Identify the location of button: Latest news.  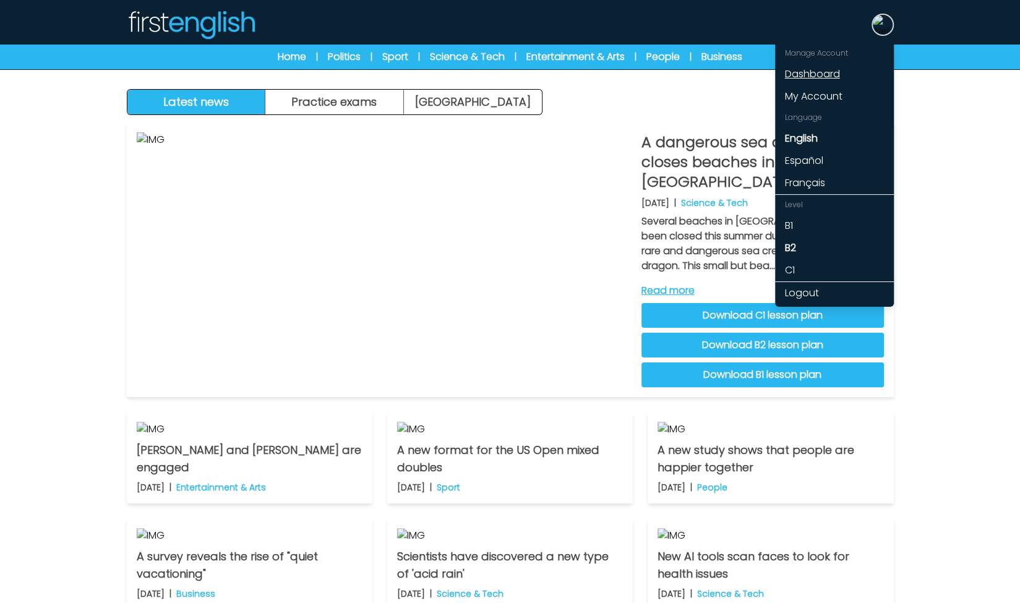
(197, 102).